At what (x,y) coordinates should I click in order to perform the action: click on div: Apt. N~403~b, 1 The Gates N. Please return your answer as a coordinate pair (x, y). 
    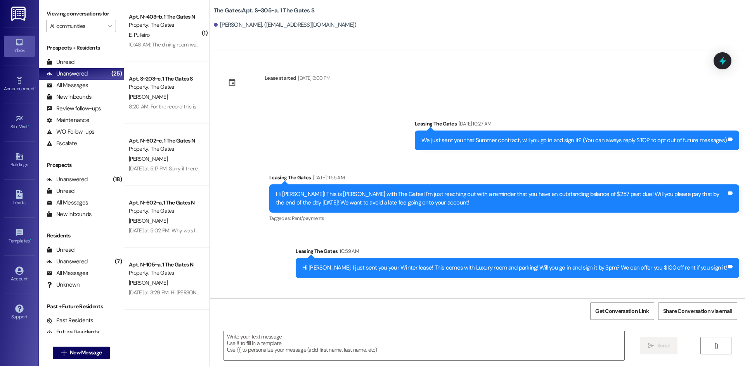
    Looking at the image, I should click on (164, 17).